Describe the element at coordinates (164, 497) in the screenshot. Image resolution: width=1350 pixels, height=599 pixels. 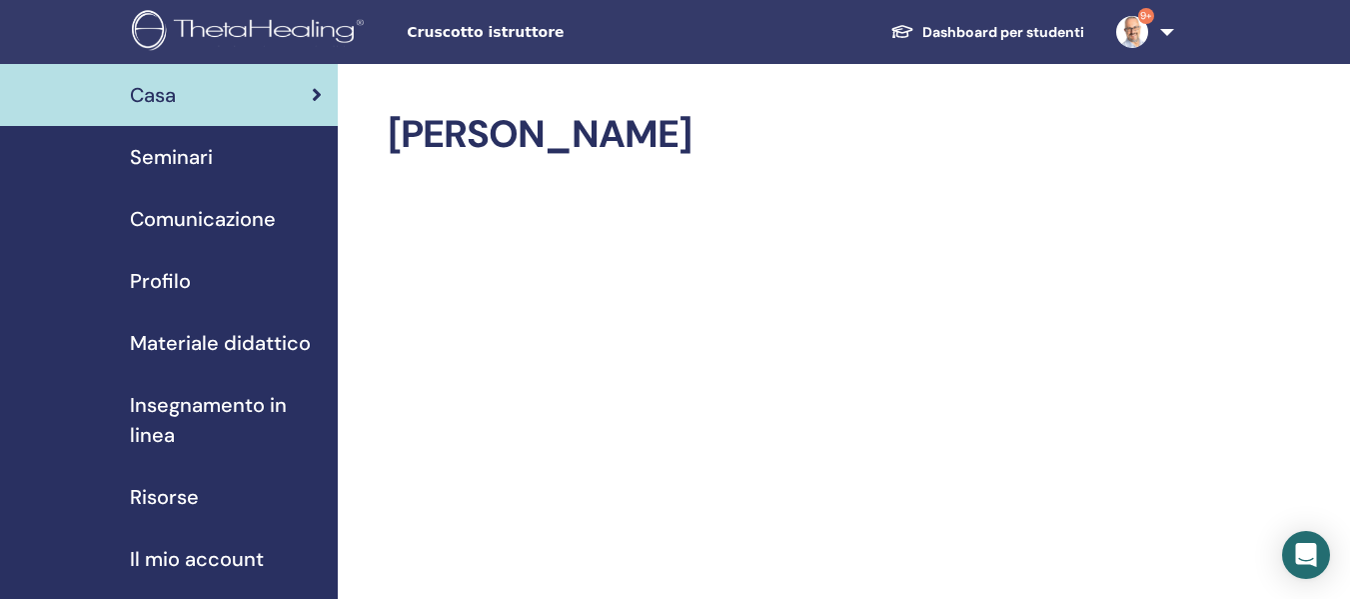
I see `span: Risorse` at that location.